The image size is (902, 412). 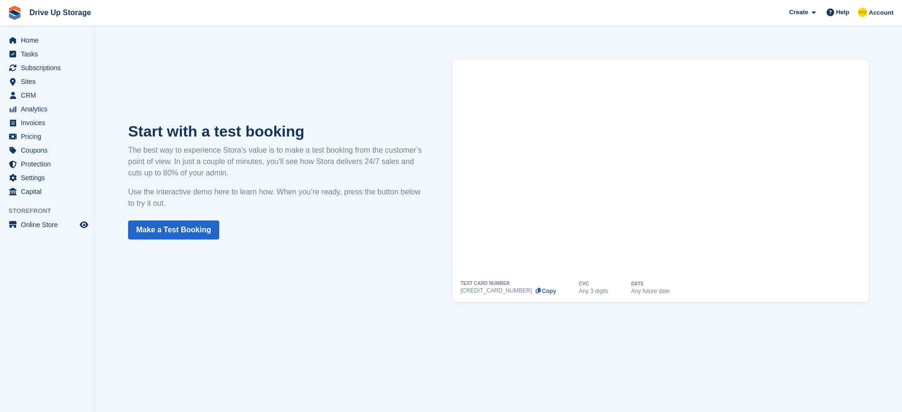 I want to click on strong: Start with a test booking, so click(x=216, y=131).